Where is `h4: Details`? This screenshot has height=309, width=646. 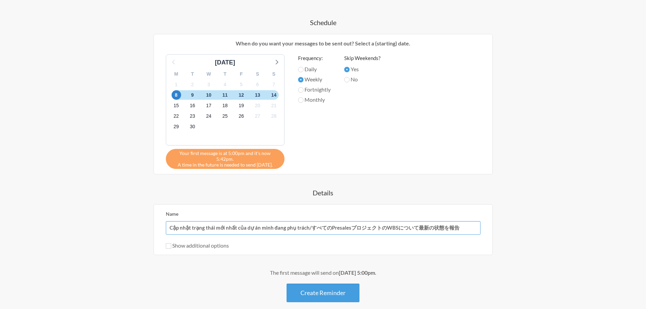 h4: Details is located at coordinates (323, 193).